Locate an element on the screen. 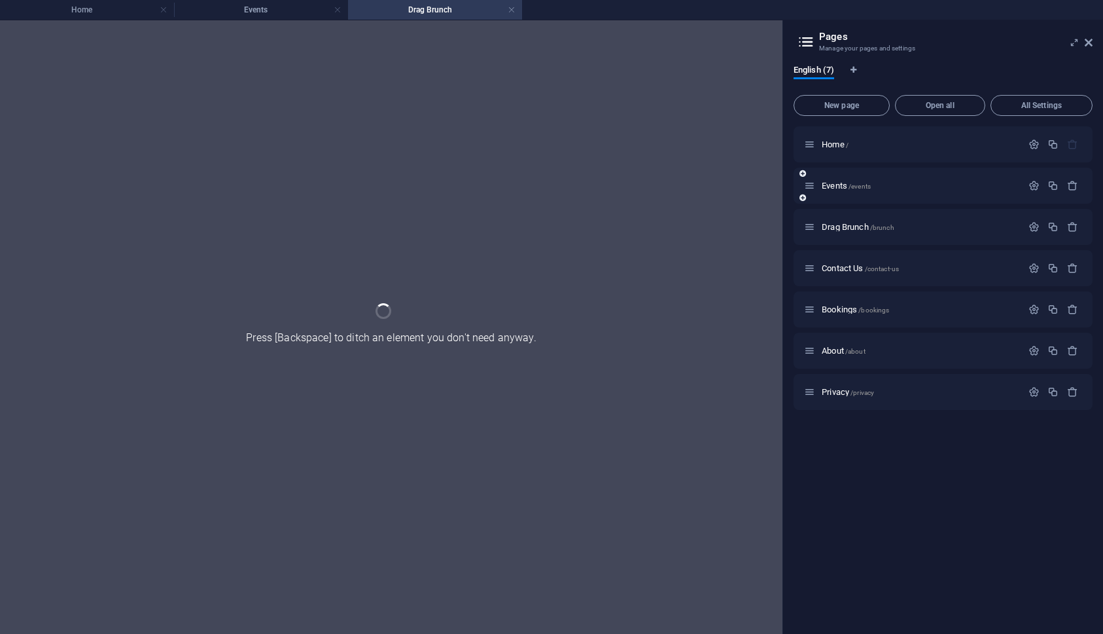  div: Contact Us/contact-us is located at coordinates (920, 268).